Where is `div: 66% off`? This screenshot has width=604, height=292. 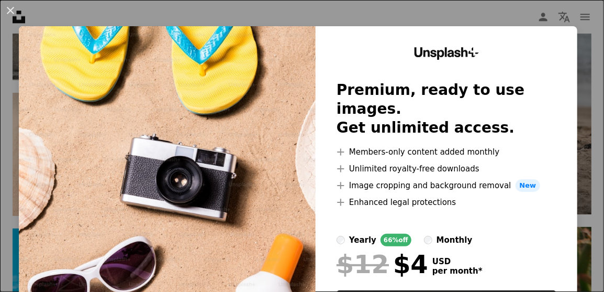 div: 66% off is located at coordinates (396, 240).